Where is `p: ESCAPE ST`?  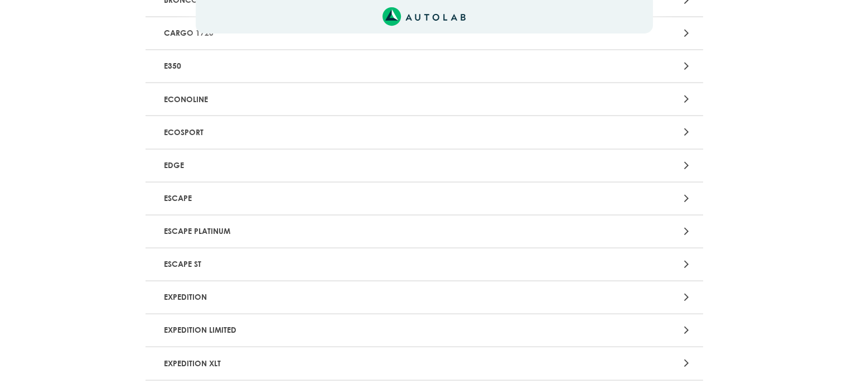 p: ESCAPE ST is located at coordinates (333, 264).